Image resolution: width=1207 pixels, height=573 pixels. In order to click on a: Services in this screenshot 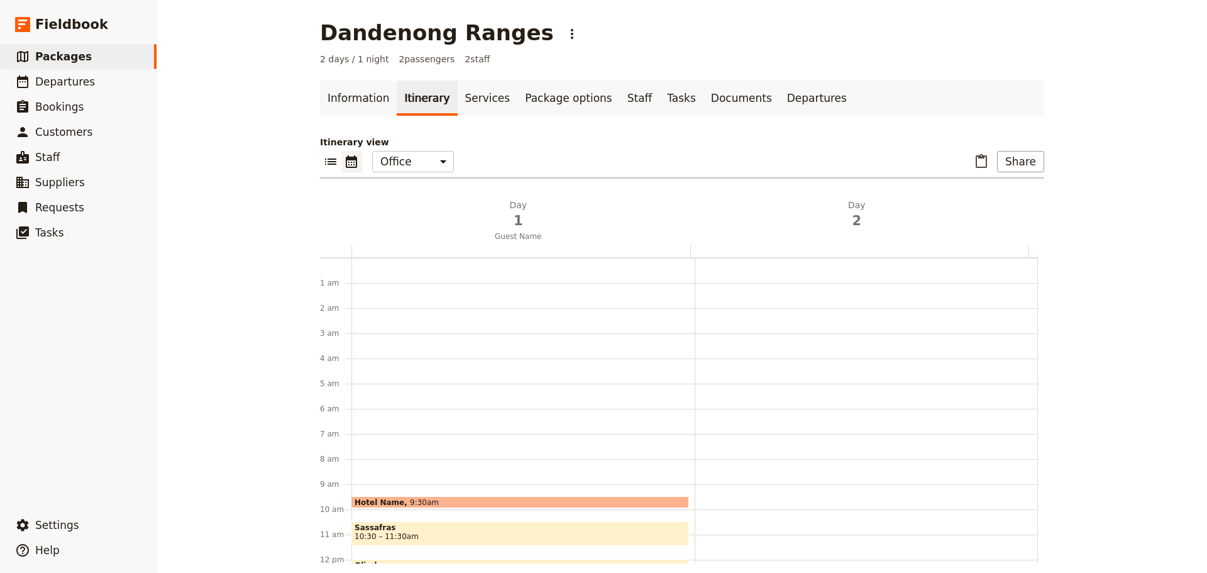, I will do `click(488, 98)`.